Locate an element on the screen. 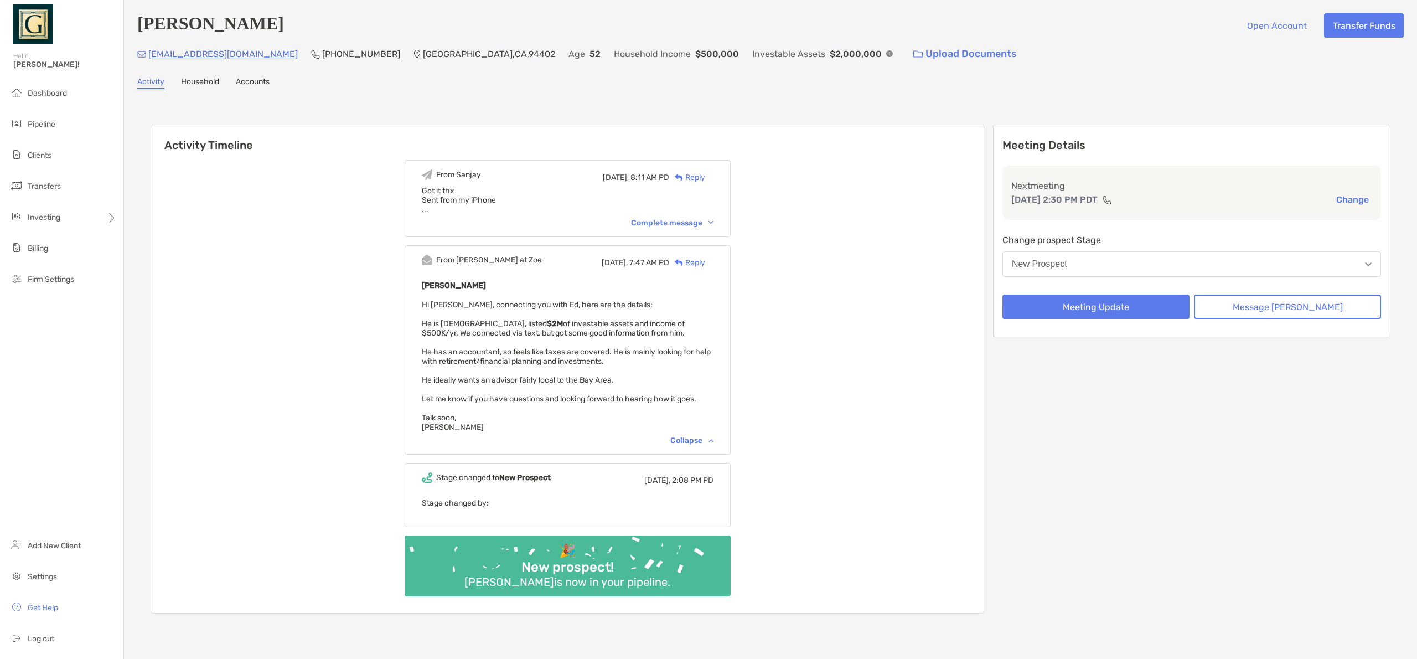  b: New Prospect is located at coordinates (525, 477).